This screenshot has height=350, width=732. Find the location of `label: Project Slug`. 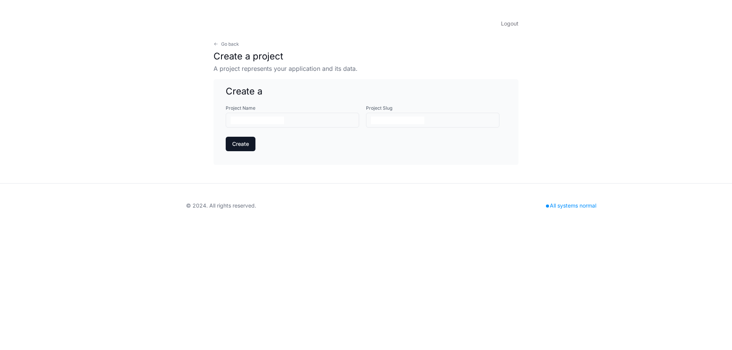

label: Project Slug is located at coordinates (436, 108).